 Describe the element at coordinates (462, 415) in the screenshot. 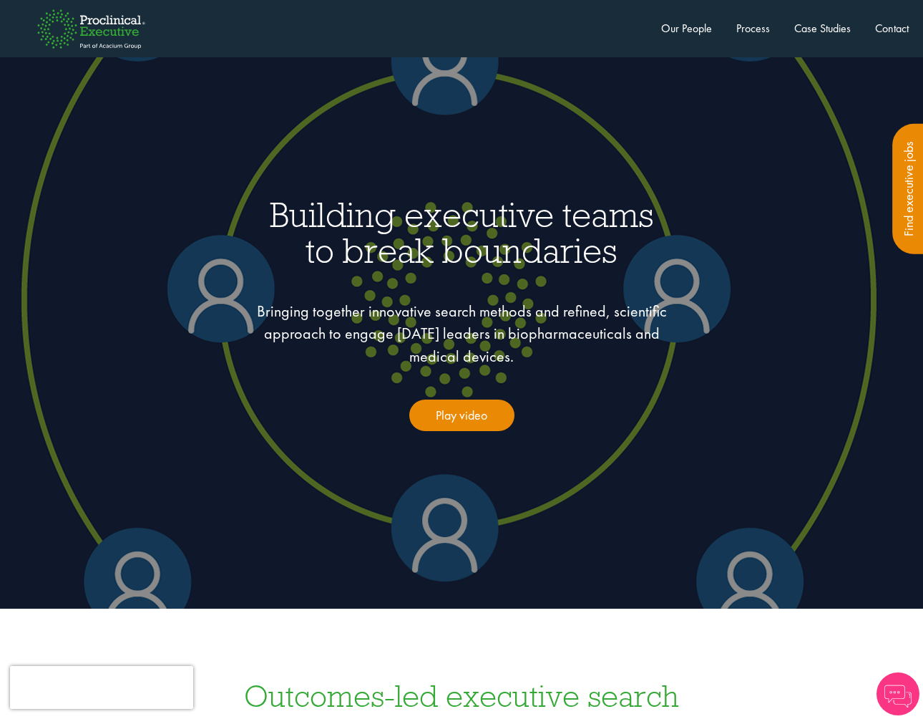

I see `a: Play video` at that location.